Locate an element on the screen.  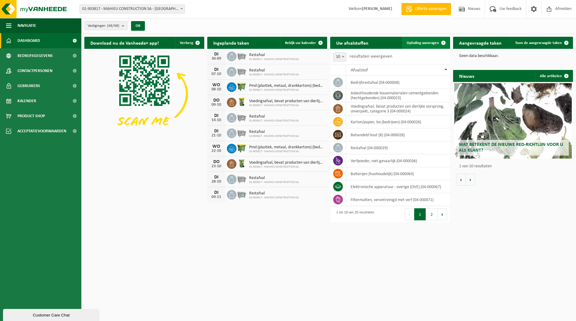
span: Toon de aangevraagde taken is located at coordinates (538, 43).